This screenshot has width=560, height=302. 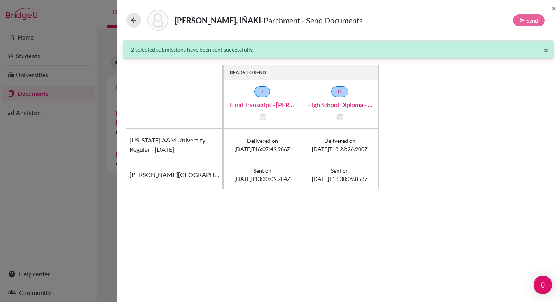 What do you see at coordinates (262, 92) in the screenshot?
I see `a: T` at bounding box center [262, 92].